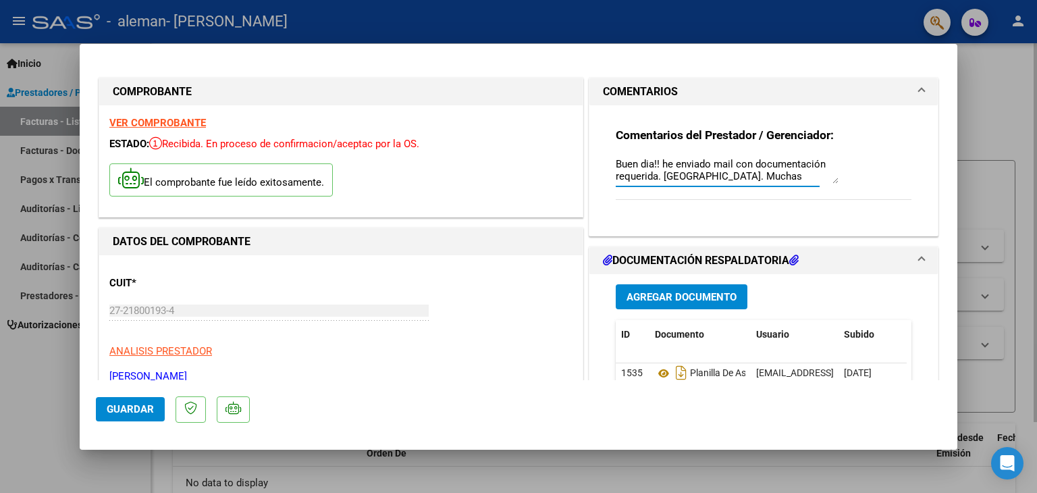 The image size is (1037, 493). What do you see at coordinates (221, 180) in the screenshot?
I see `p: El comprobante fue leído exitosamente.` at bounding box center [221, 180].